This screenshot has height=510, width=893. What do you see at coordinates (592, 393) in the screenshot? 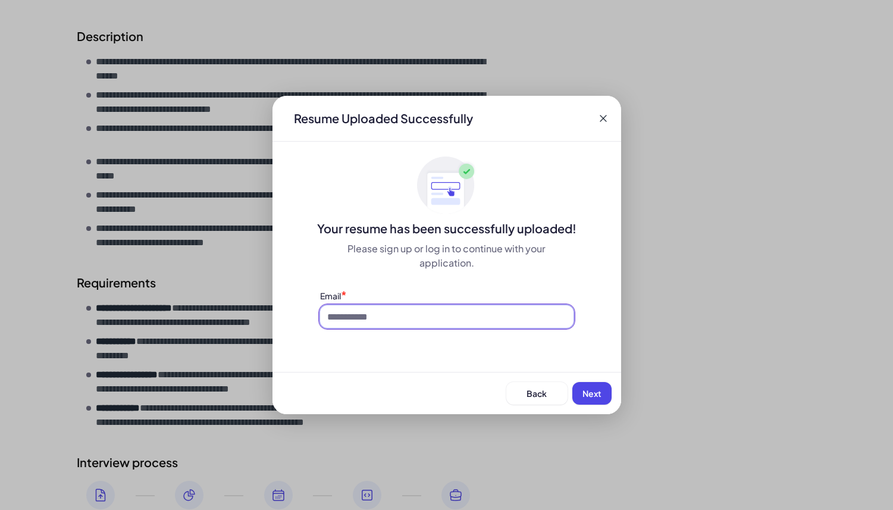
I see `button: Next` at bounding box center [592, 393].